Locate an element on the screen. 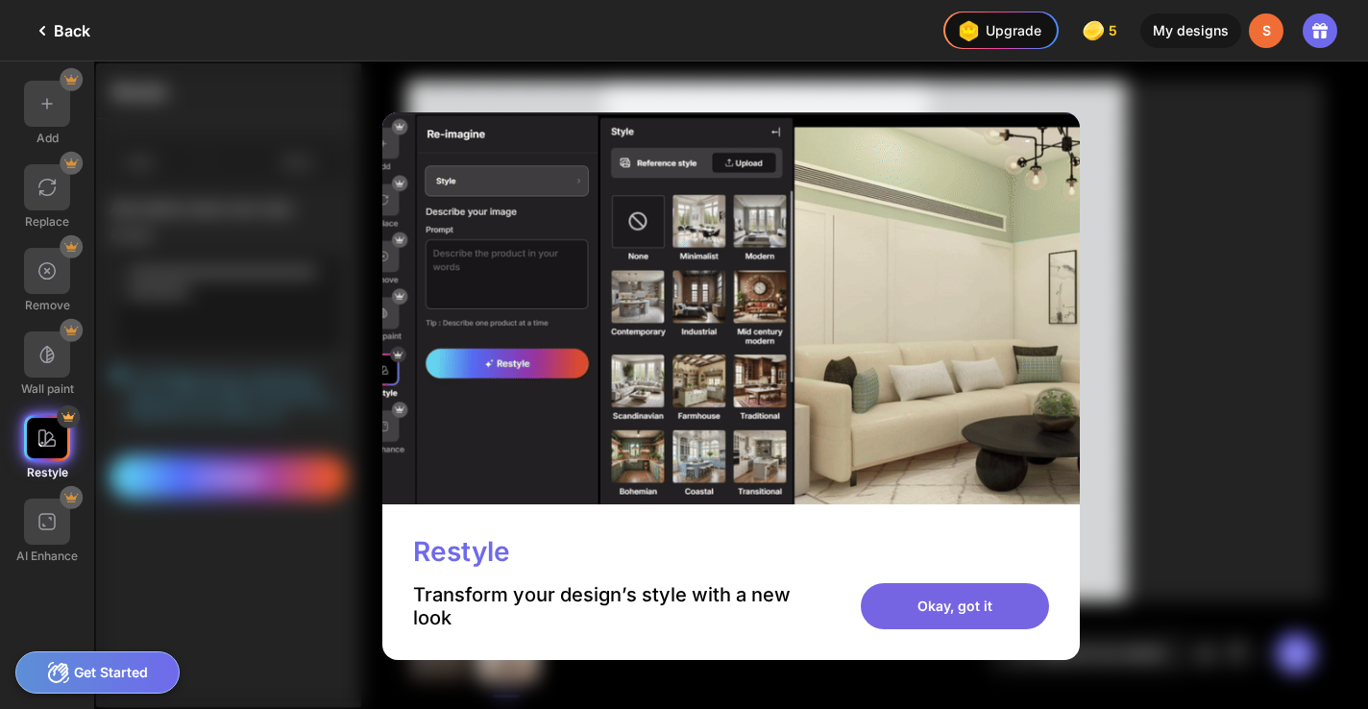 Image resolution: width=1368 pixels, height=709 pixels. div: Transform your design’s style with a new look is located at coordinates (605, 606).